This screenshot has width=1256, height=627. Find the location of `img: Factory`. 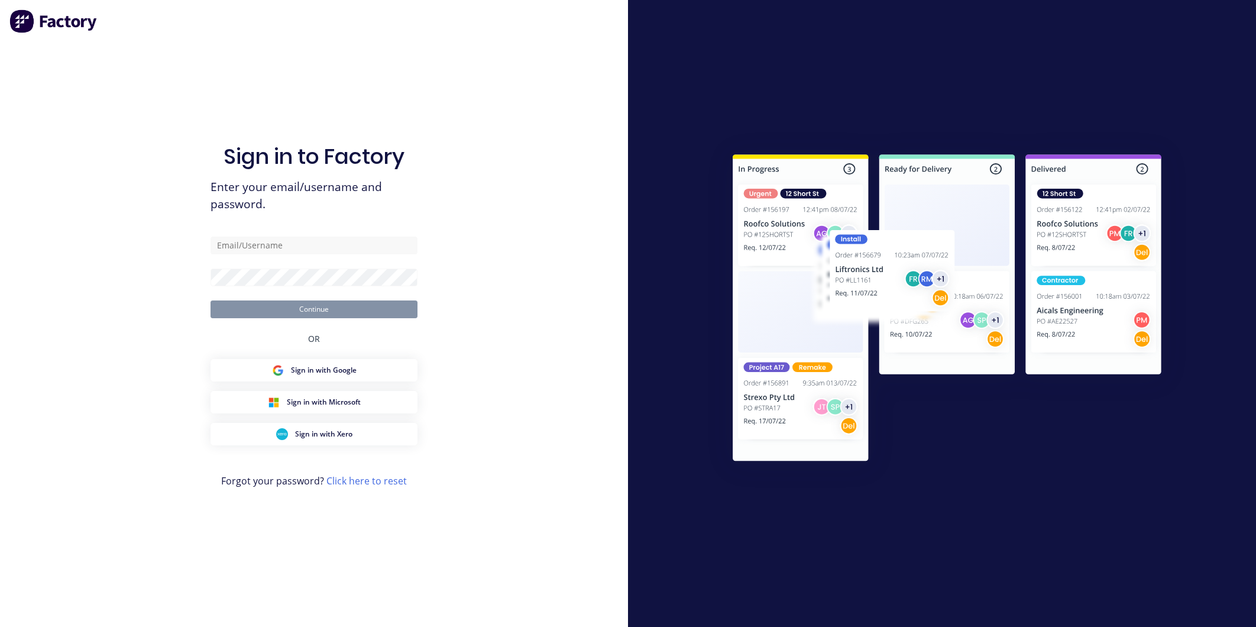

img: Factory is located at coordinates (54, 21).